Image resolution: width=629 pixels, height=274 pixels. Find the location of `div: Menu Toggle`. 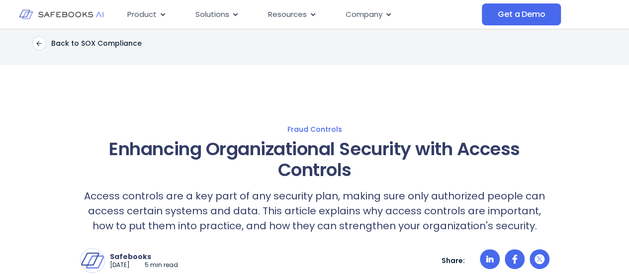

div: Menu Toggle is located at coordinates (300, 14).